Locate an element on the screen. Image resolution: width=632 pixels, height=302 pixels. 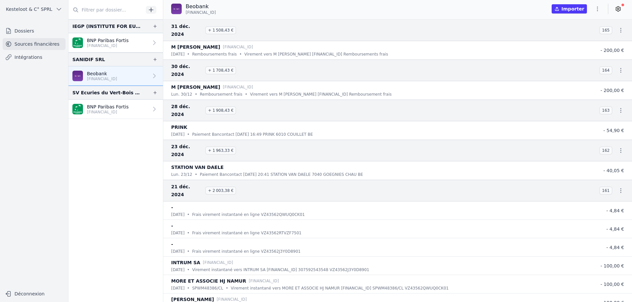
span: 164 is located at coordinates (605, 70).